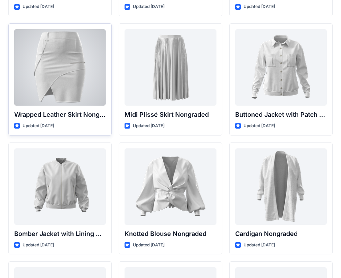 The width and height of the screenshot is (341, 278). What do you see at coordinates (60, 115) in the screenshot?
I see `p: Wrapped Leather Skirt Nongraded` at bounding box center [60, 115].